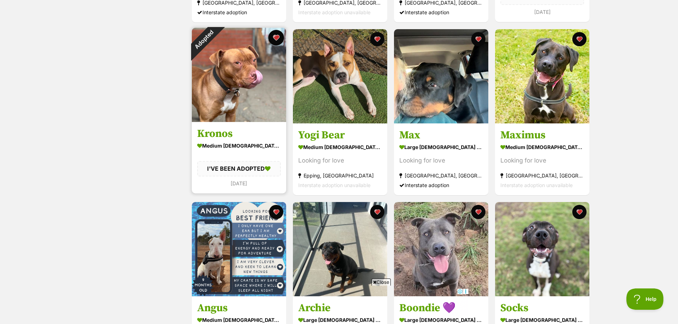 Image resolution: width=678 pixels, height=324 pixels. What do you see at coordinates (542, 309) in the screenshot?
I see `h3: Socks` at bounding box center [542, 309].